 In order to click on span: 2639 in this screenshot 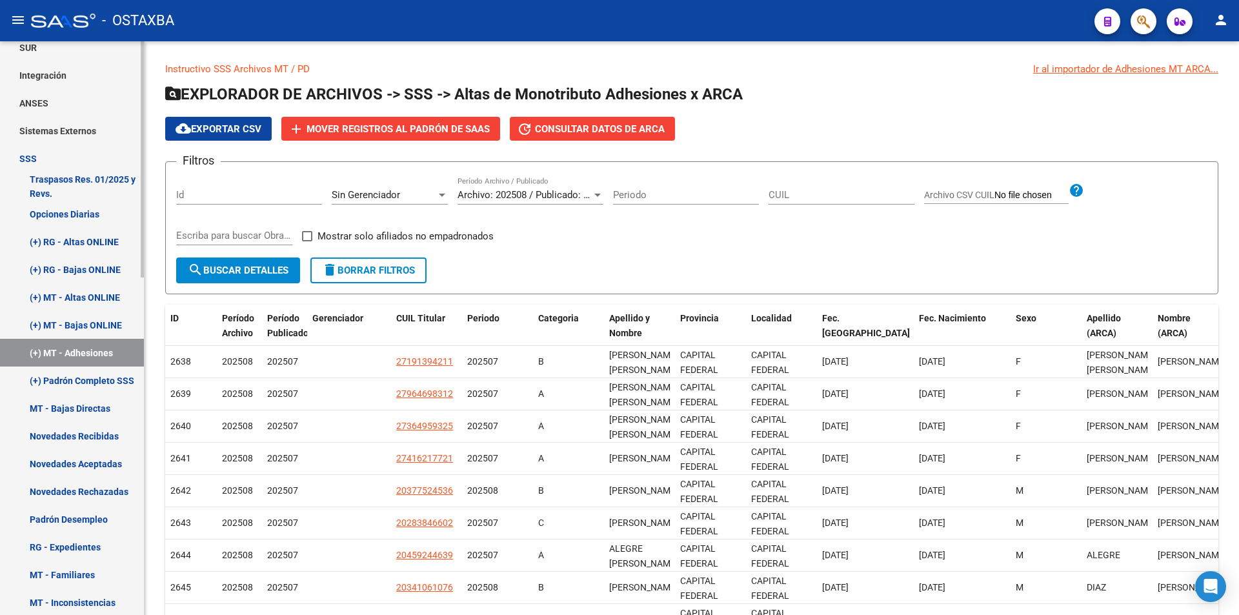, I will do `click(181, 394)`.